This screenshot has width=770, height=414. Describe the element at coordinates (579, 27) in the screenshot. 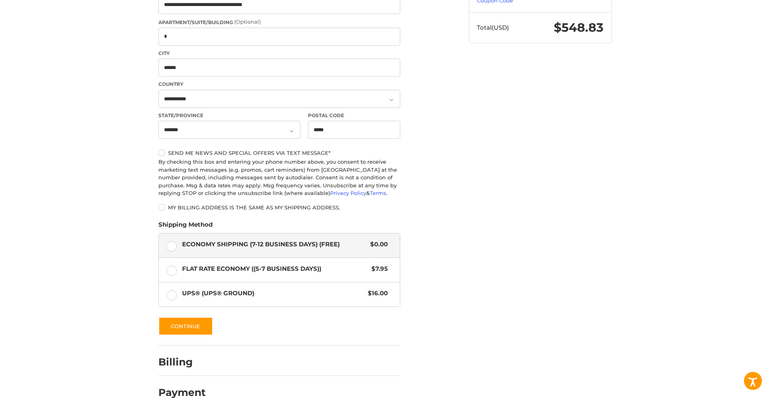

I see `span: $548.83` at that location.